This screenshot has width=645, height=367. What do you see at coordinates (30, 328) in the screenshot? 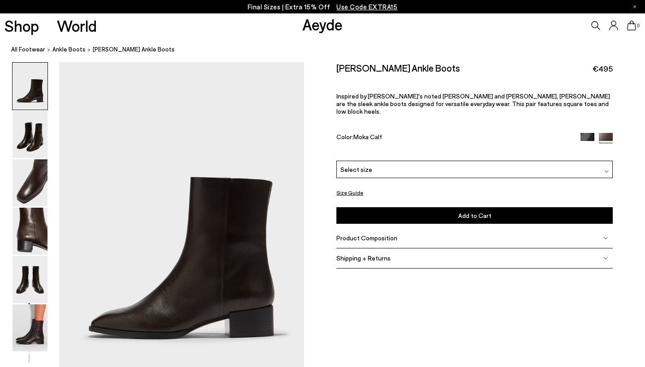
I see `img: Lee Leather Ankle Boots - Image 6` at bounding box center [30, 328].